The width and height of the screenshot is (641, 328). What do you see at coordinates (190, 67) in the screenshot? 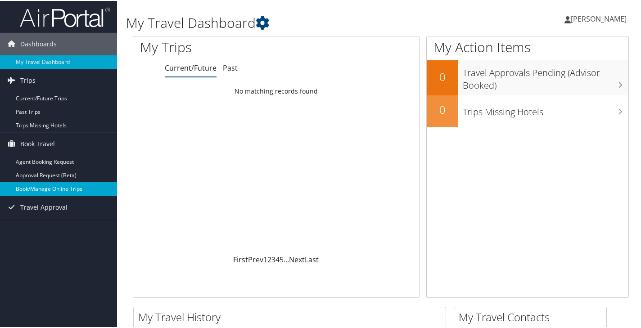
I see `a: Current/Future` at bounding box center [190, 67].